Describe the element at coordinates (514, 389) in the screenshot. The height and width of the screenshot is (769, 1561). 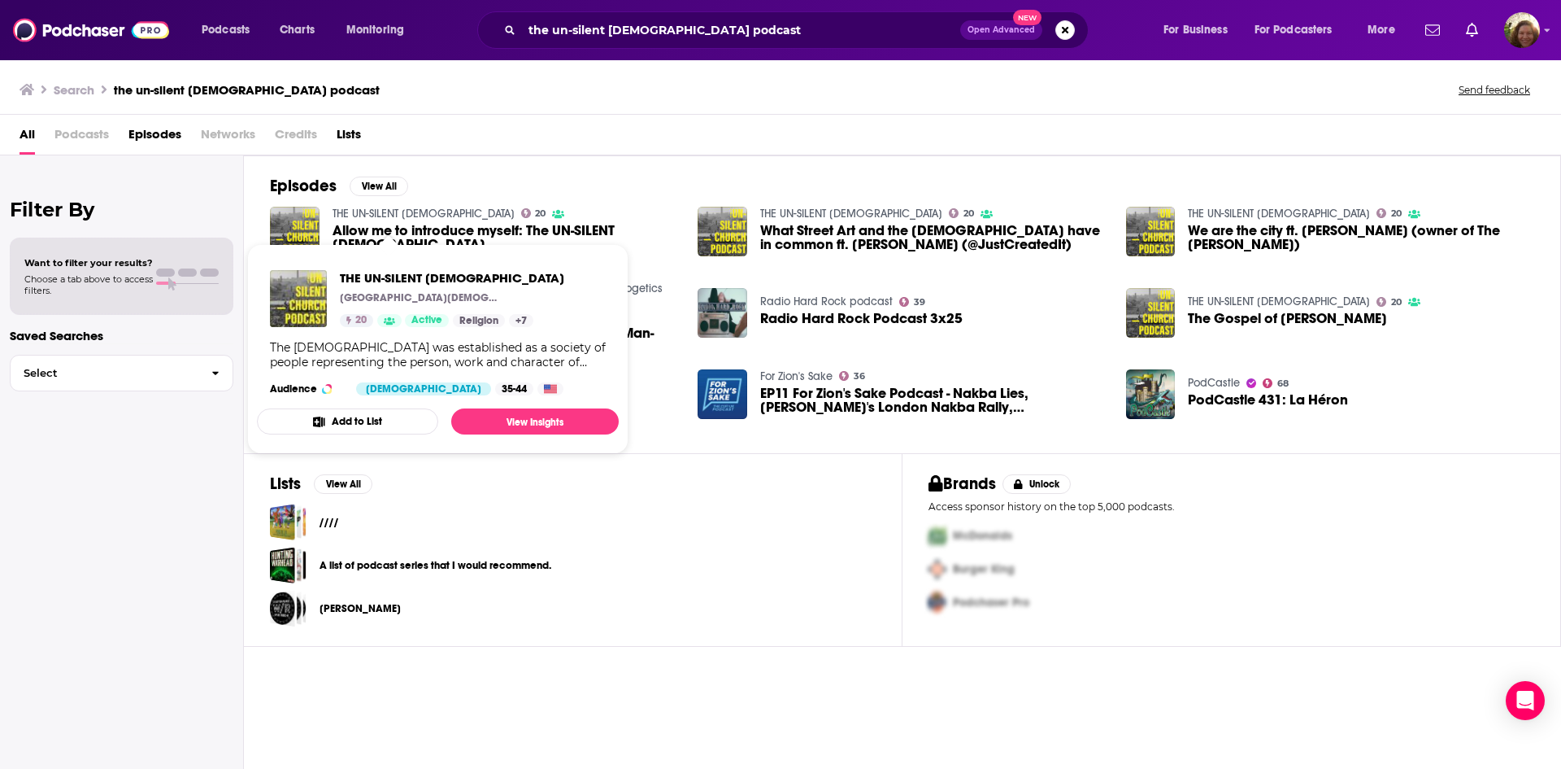
I see `div: 35-44` at that location.